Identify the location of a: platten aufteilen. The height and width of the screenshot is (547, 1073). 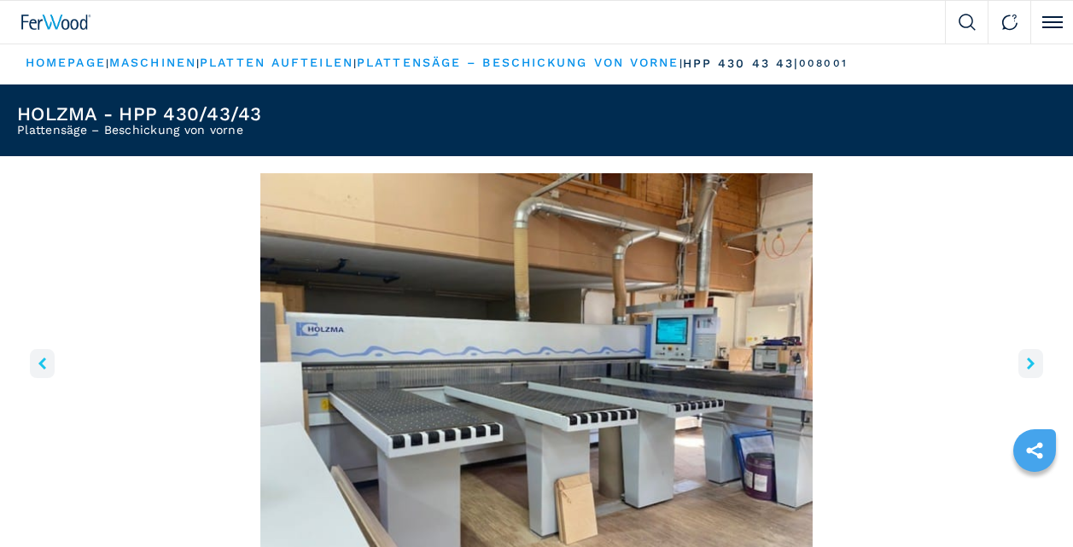
(277, 62).